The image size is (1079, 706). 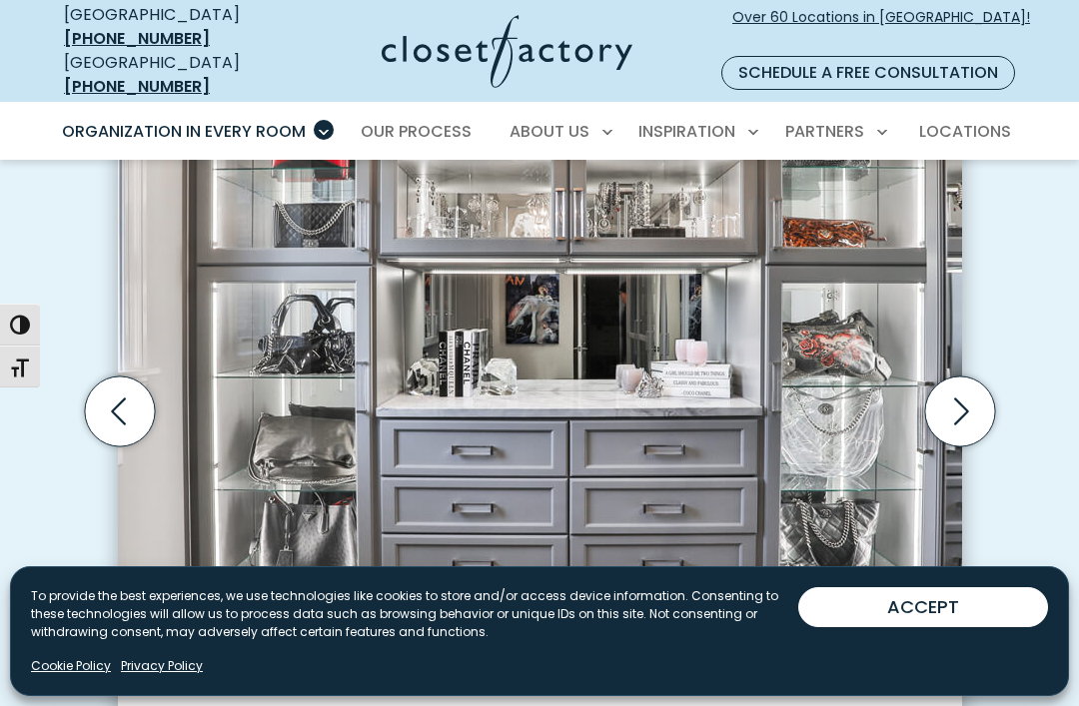 I want to click on button: Next slide, so click(x=960, y=412).